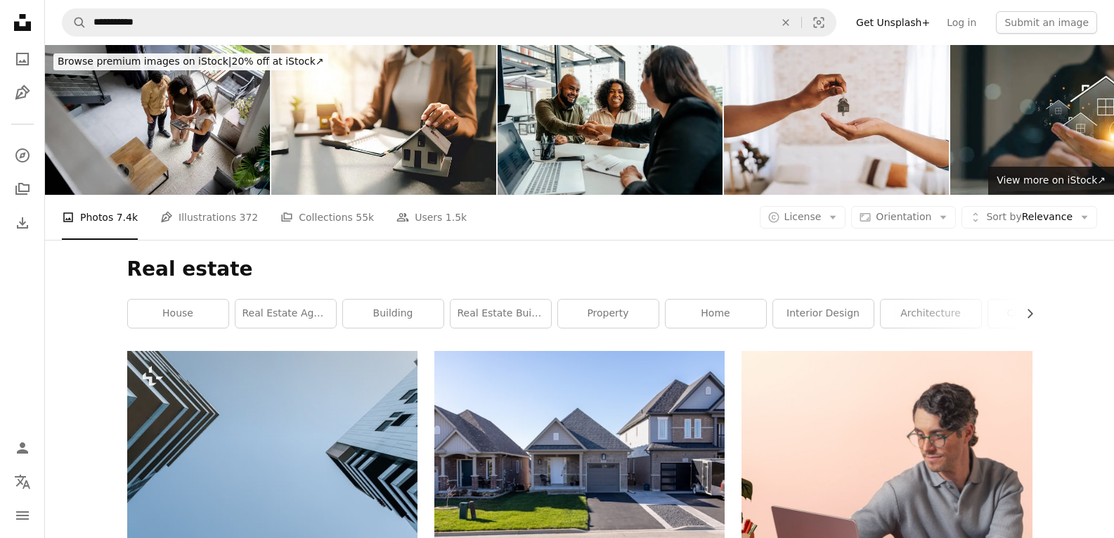 The width and height of the screenshot is (1114, 538). What do you see at coordinates (580, 269) in the screenshot?
I see `h1: Real estate` at bounding box center [580, 269].